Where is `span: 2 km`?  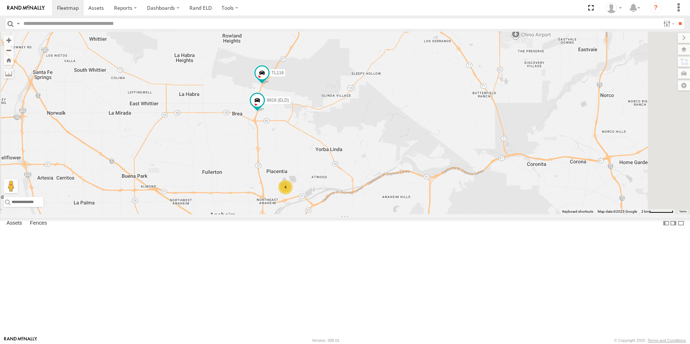 span: 2 km is located at coordinates (645, 212).